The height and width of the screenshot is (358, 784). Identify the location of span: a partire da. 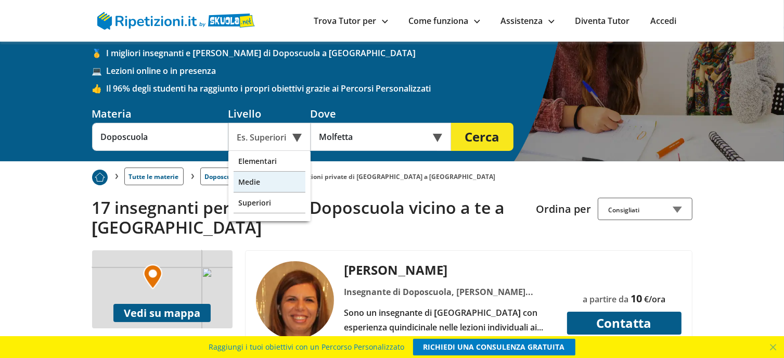
(606, 299).